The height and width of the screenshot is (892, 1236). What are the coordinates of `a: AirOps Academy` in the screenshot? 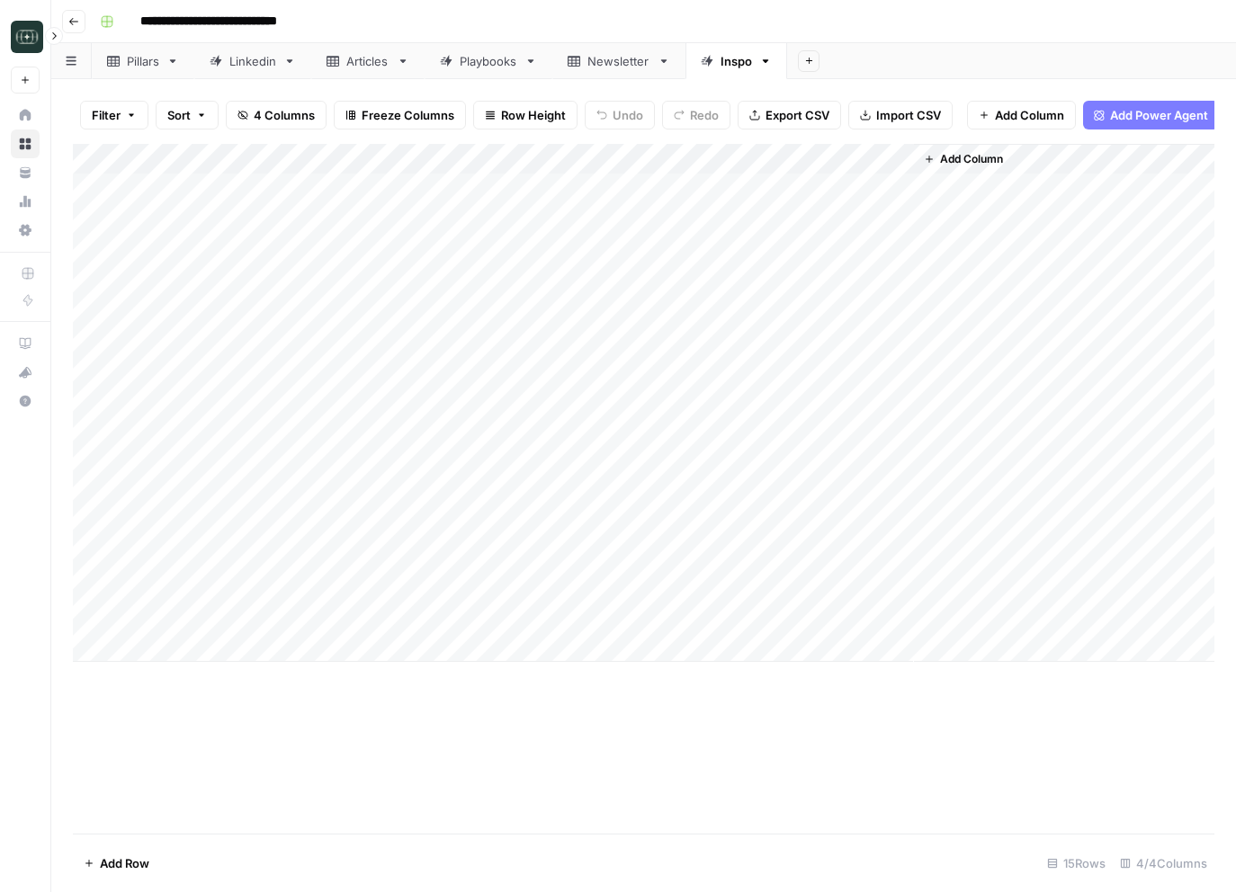 It's located at (25, 344).